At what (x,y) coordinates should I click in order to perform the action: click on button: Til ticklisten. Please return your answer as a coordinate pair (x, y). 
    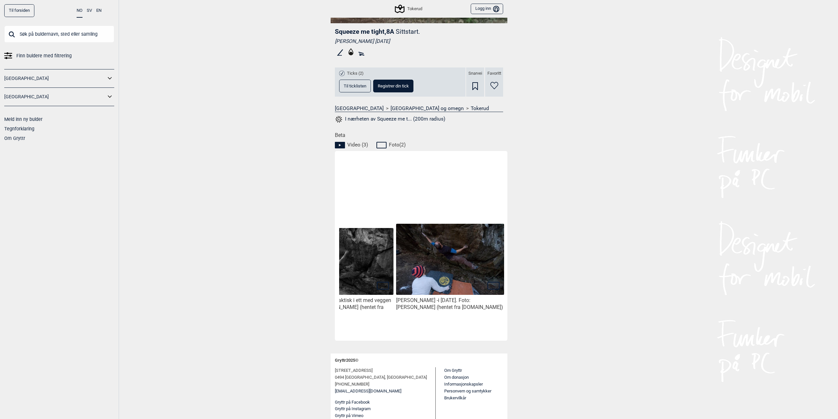
    Looking at the image, I should click on (355, 86).